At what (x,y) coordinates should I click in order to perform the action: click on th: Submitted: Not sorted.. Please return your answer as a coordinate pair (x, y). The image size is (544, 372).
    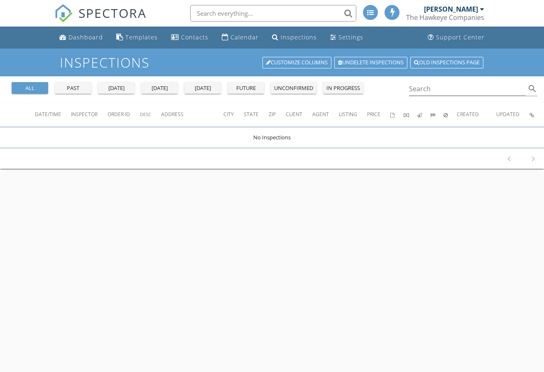
    Looking at the image, I should click on (436, 115).